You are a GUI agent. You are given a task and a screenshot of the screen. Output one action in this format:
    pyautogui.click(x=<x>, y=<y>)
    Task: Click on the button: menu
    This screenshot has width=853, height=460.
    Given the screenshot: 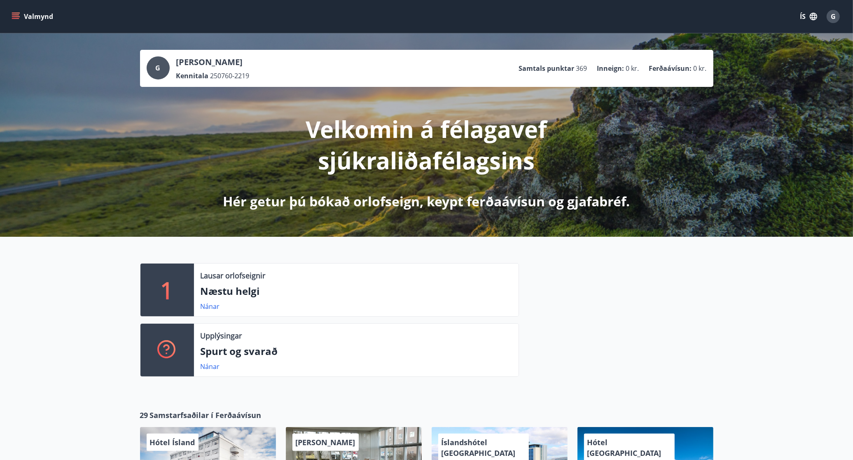 What is the action you would take?
    pyautogui.click(x=33, y=16)
    